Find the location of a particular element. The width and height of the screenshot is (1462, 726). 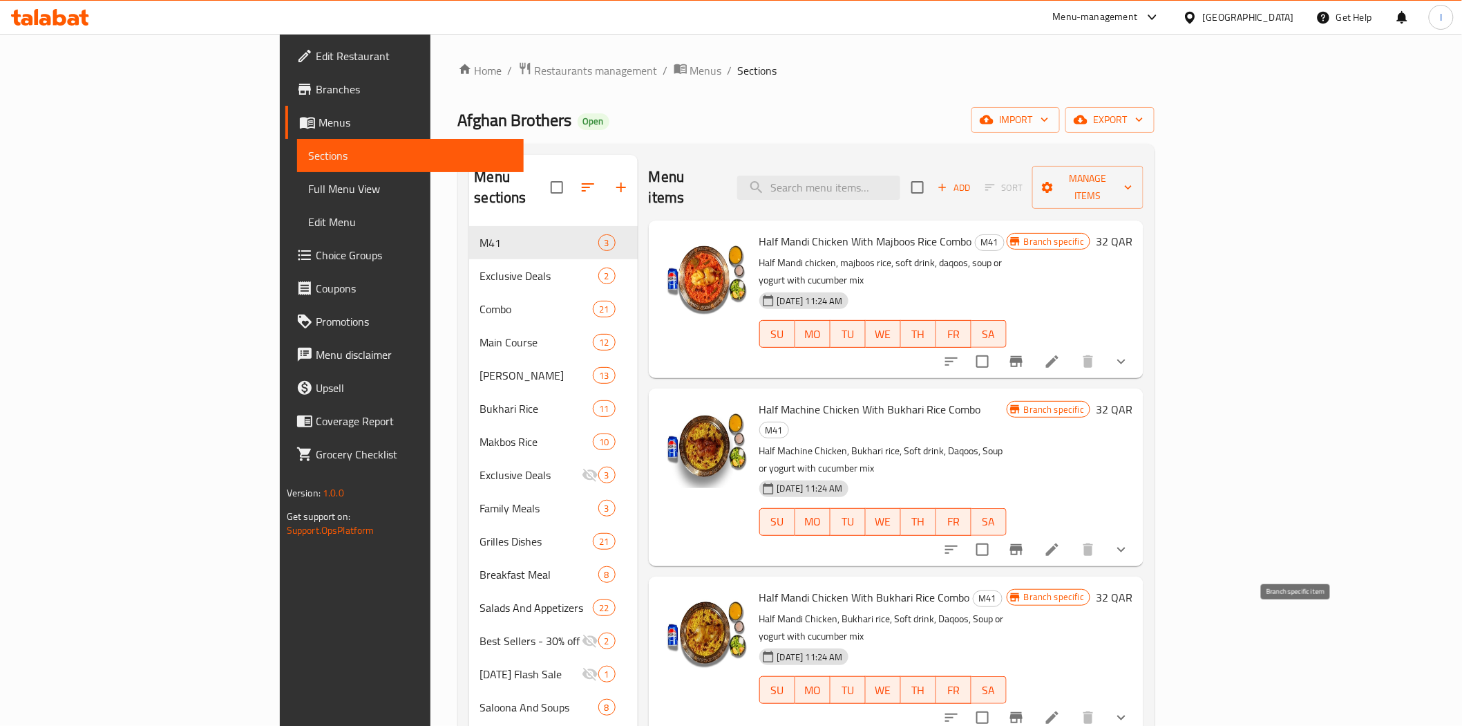

div: Breakfast Meal is located at coordinates (539, 574).